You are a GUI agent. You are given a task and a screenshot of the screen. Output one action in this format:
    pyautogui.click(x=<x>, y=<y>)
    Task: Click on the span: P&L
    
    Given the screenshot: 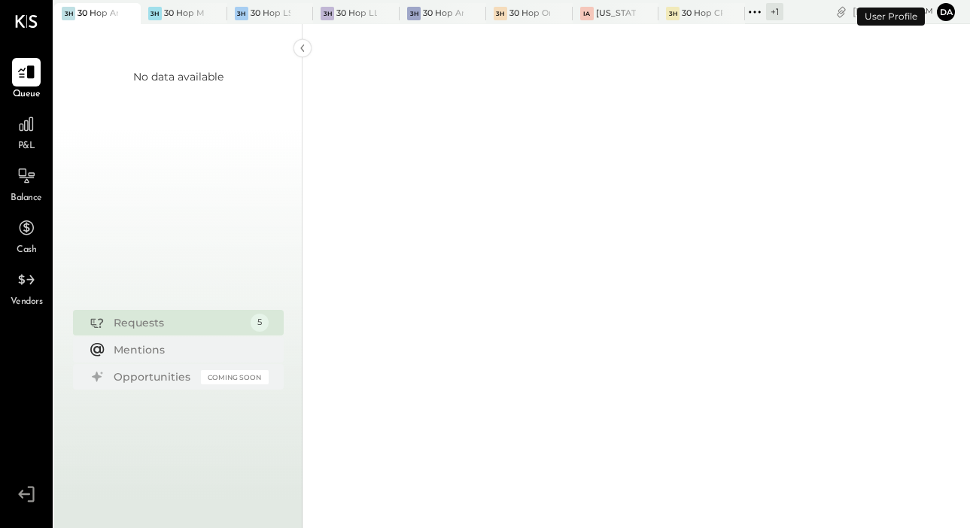 What is the action you would take?
    pyautogui.click(x=26, y=147)
    